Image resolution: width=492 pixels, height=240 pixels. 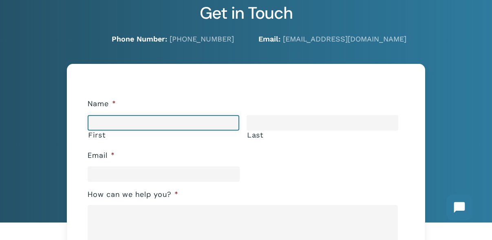 What do you see at coordinates (269, 39) in the screenshot?
I see `strong: Email:` at bounding box center [269, 39].